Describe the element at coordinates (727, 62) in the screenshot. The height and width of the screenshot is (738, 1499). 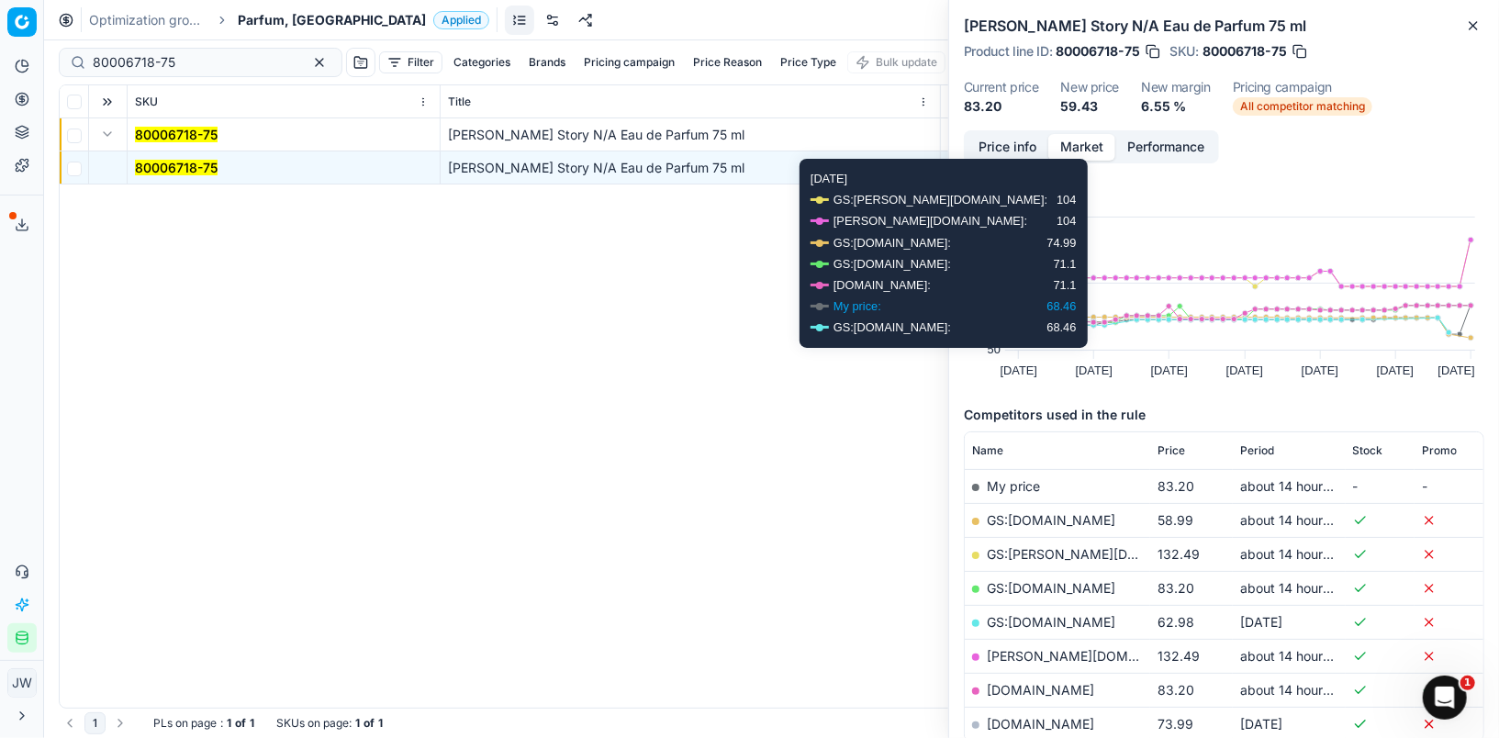
I see `button: Price Reason` at that location.